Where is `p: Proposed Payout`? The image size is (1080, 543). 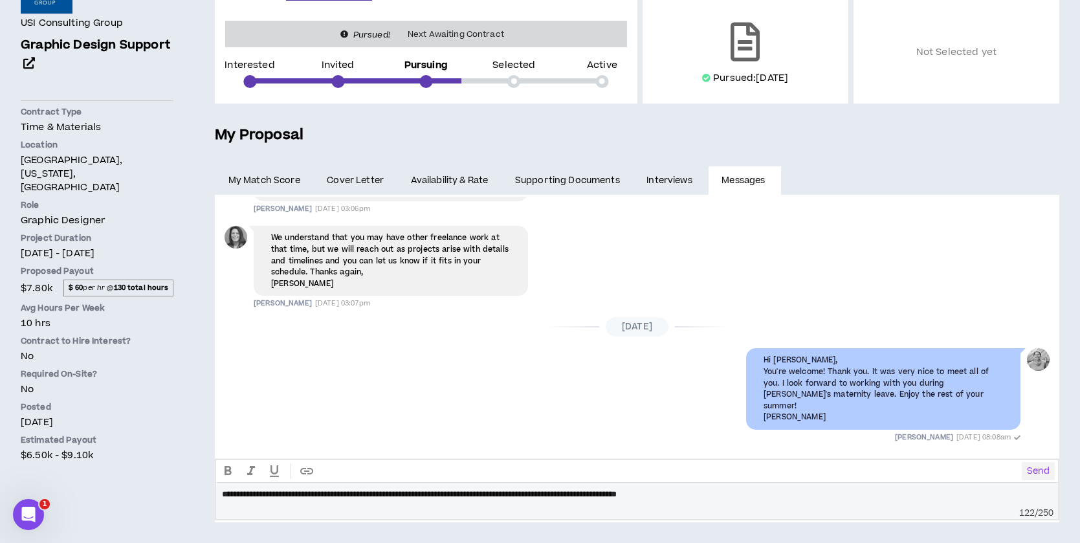 p: Proposed Payout is located at coordinates (97, 271).